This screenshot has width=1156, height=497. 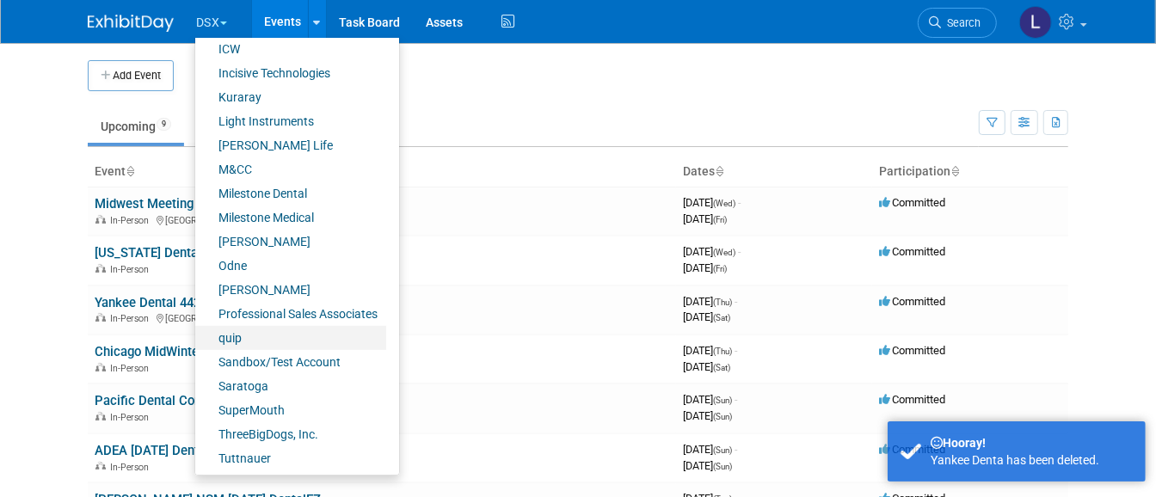 I want to click on a: Search, so click(x=957, y=22).